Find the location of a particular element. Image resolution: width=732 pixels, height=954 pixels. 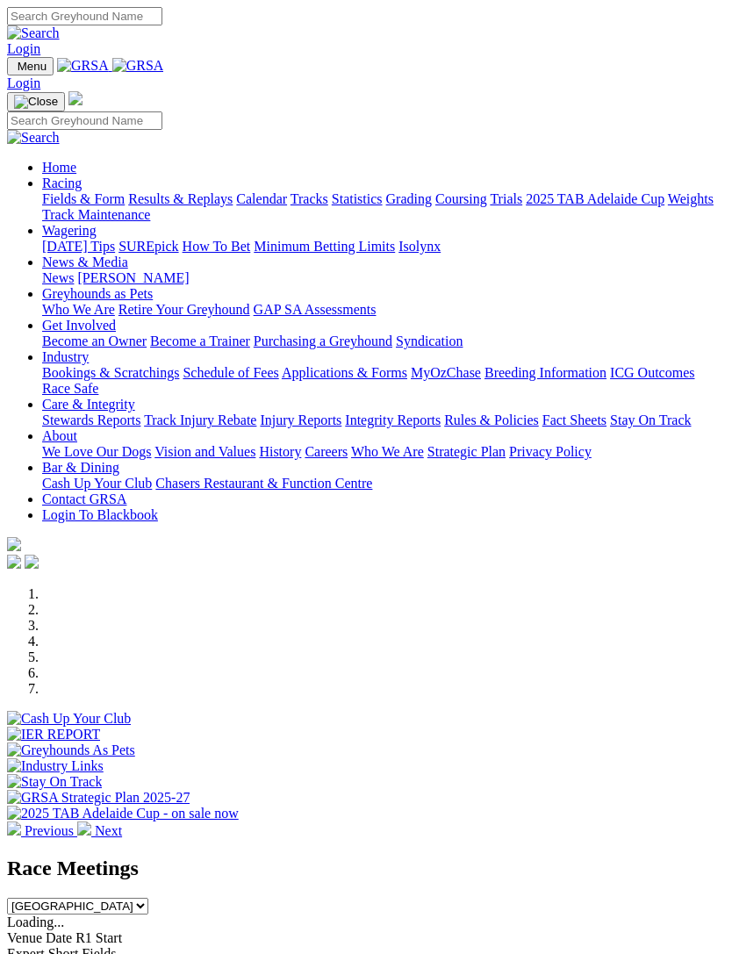

a: Calendar is located at coordinates (262, 198).